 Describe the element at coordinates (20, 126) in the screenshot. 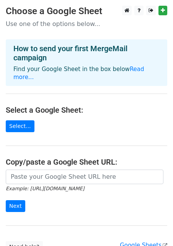

I see `a: Select...` at that location.